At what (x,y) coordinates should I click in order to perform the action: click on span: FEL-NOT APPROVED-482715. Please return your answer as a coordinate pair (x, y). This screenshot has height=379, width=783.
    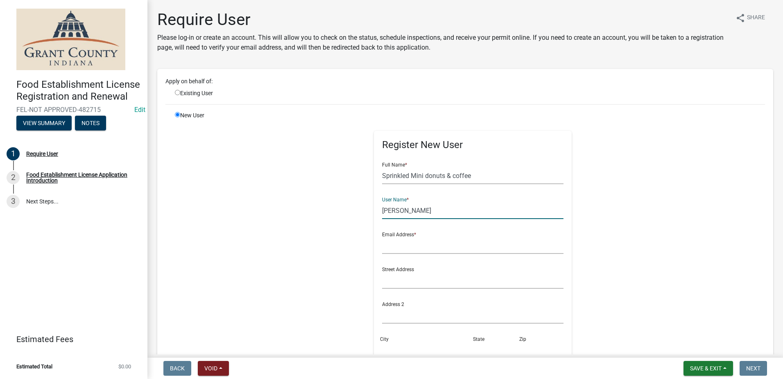
    Looking at the image, I should click on (74, 109).